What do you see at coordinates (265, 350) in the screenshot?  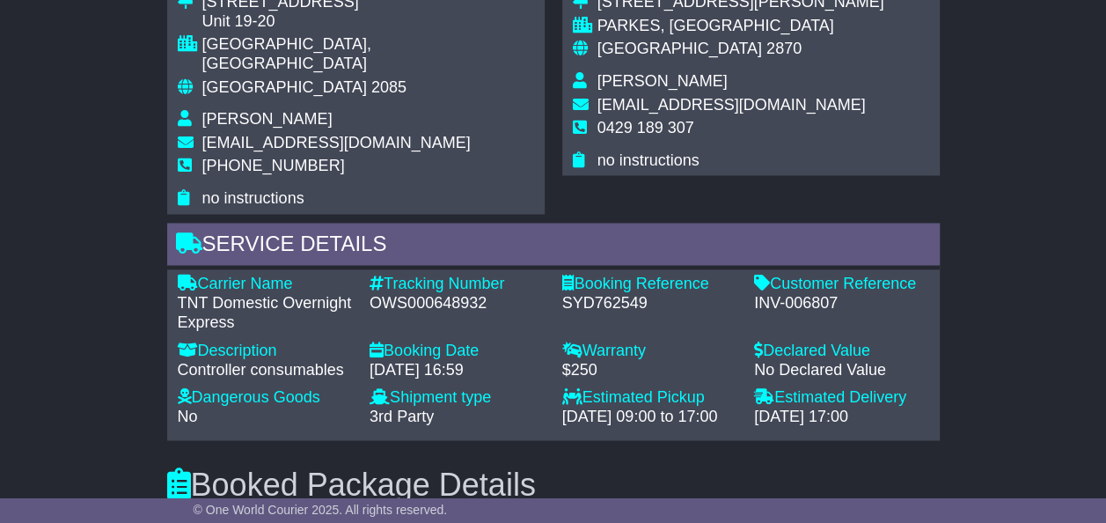 I see `div: Description` at bounding box center [265, 350].